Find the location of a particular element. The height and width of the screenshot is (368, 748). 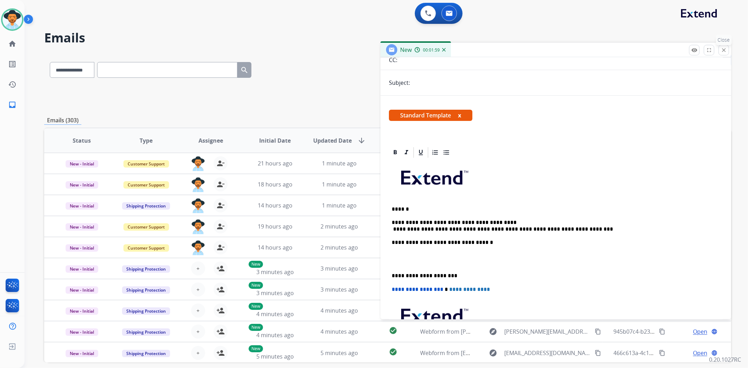

div: Bold is located at coordinates (395, 153).